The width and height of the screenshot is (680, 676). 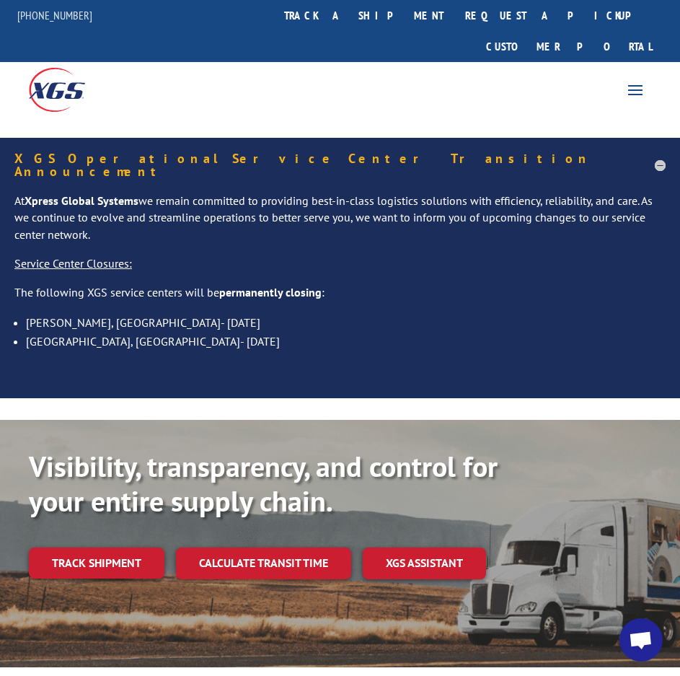 I want to click on p: At we remain committed to providing best-in-class logistics solutions with efficiency, reliabilit..., so click(x=340, y=224).